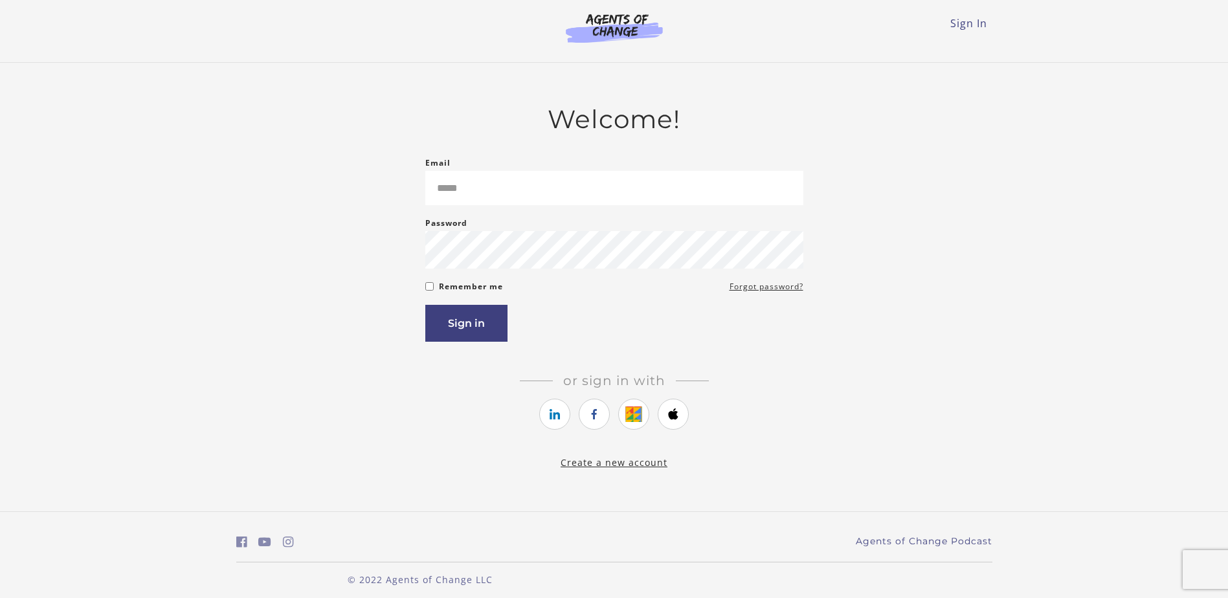  Describe the element at coordinates (470, 287) in the screenshot. I see `label: Remember me` at that location.